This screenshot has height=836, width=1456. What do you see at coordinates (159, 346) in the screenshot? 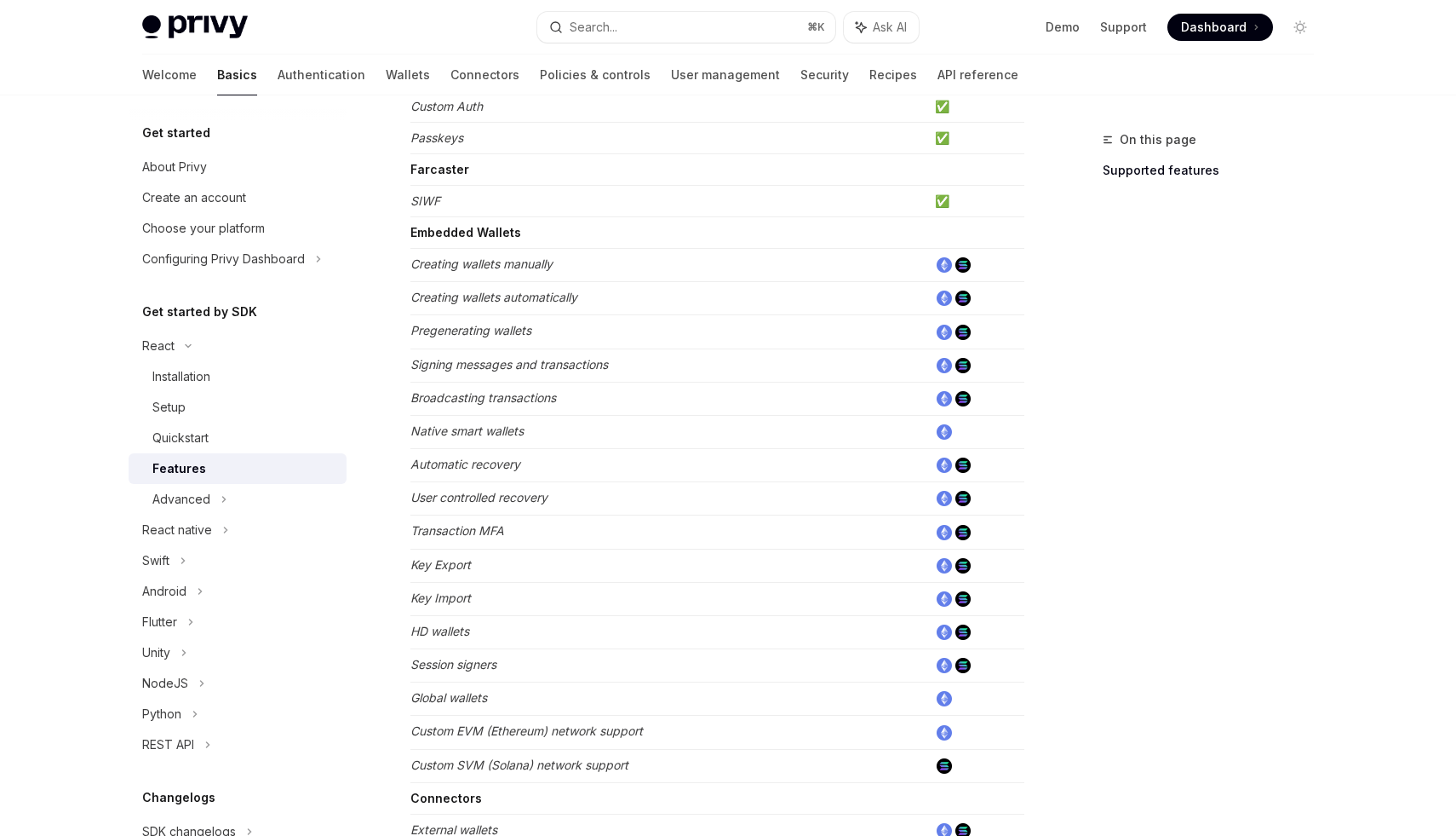
I see `div: React` at bounding box center [159, 346].